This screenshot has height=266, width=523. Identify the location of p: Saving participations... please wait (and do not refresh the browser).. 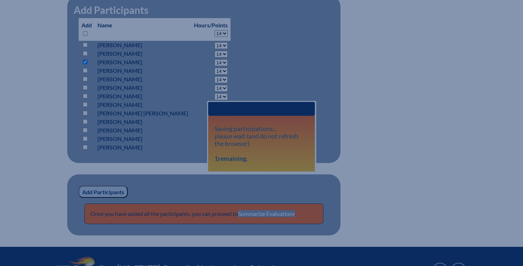
(261, 144).